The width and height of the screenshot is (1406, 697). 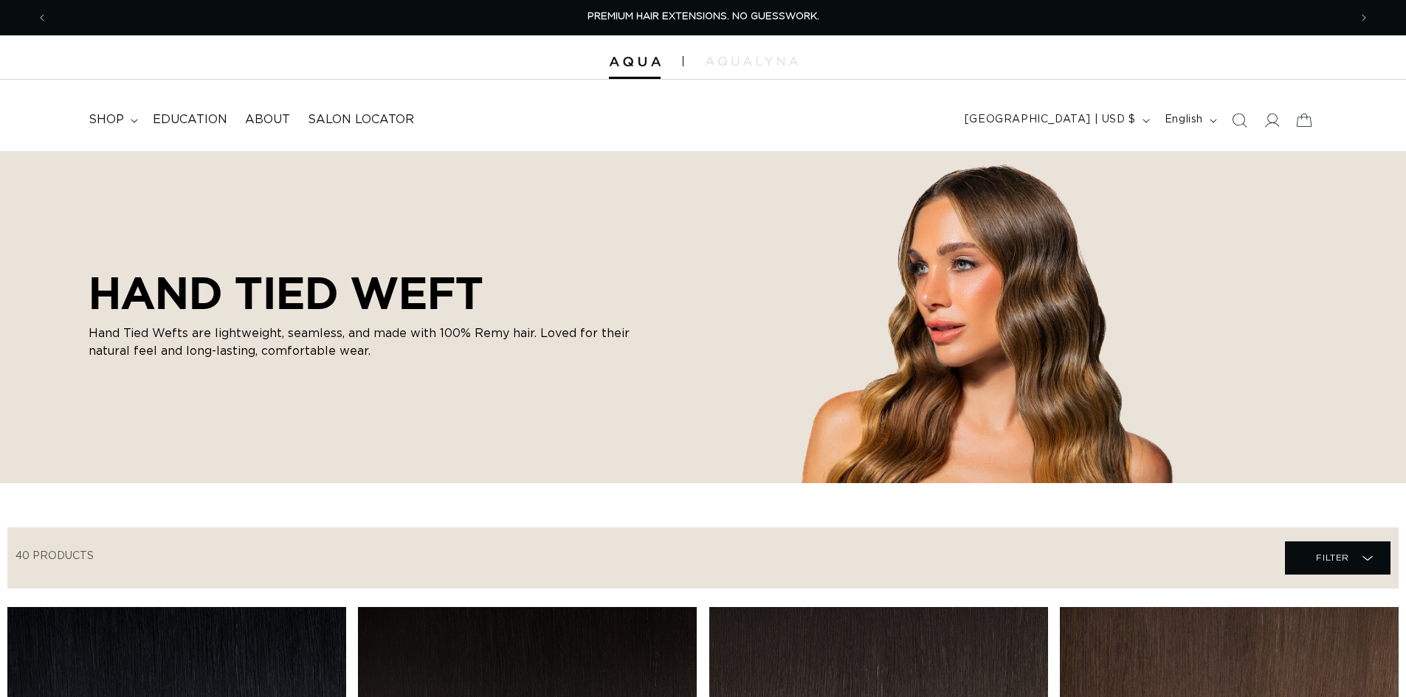 I want to click on img: Aqua Hair Extensions, so click(x=635, y=62).